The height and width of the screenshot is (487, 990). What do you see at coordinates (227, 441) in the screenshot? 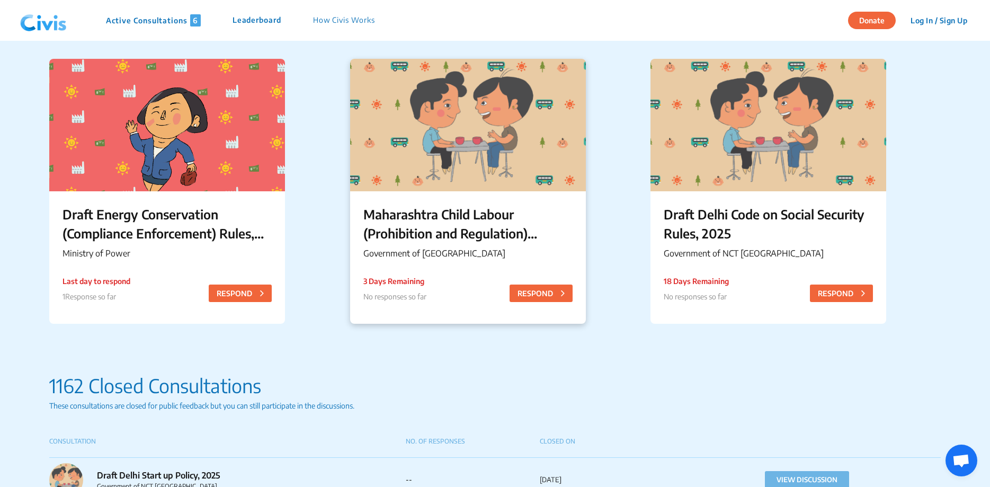
I see `p: CONSULTATION` at bounding box center [227, 441].